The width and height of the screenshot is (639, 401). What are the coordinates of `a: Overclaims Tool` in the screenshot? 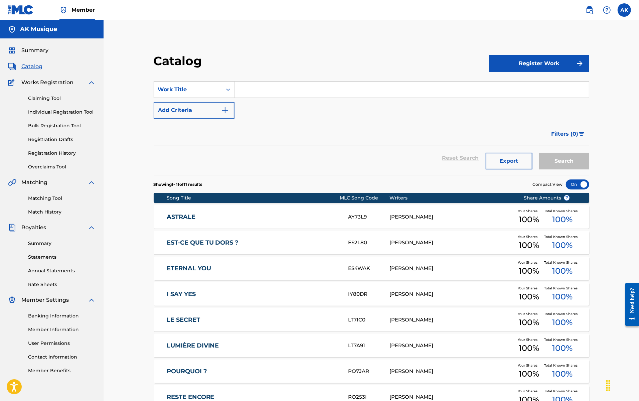 It's located at (62, 167).